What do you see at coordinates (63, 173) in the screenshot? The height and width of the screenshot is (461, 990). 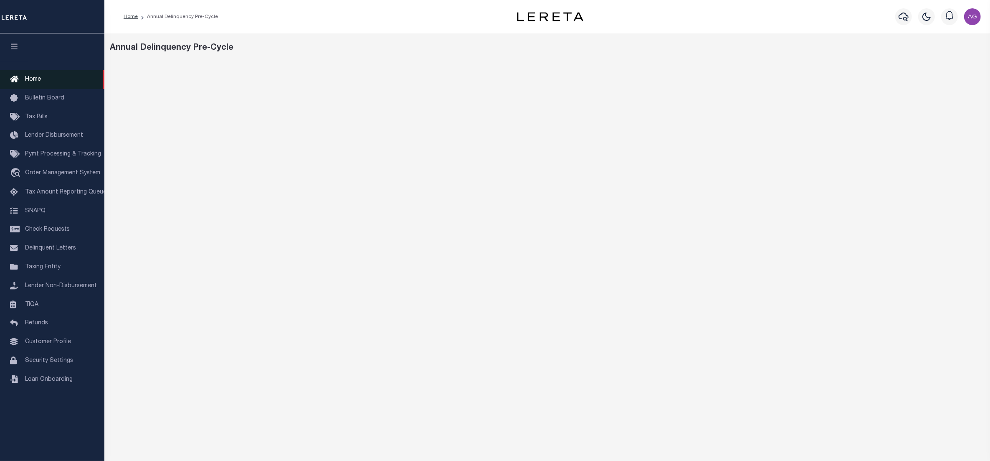 I see `span: Order Management System` at bounding box center [63, 173].